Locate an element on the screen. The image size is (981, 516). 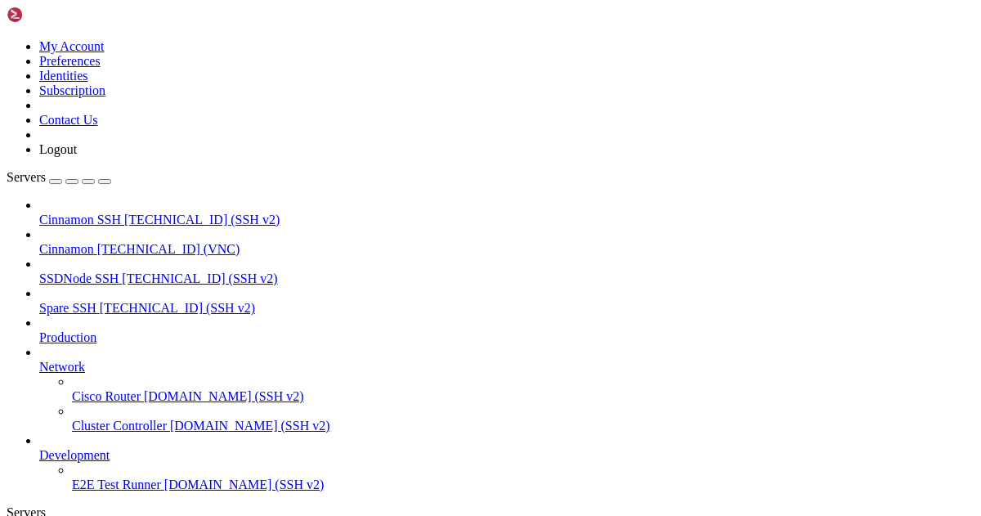
span: Servers is located at coordinates (26, 177).